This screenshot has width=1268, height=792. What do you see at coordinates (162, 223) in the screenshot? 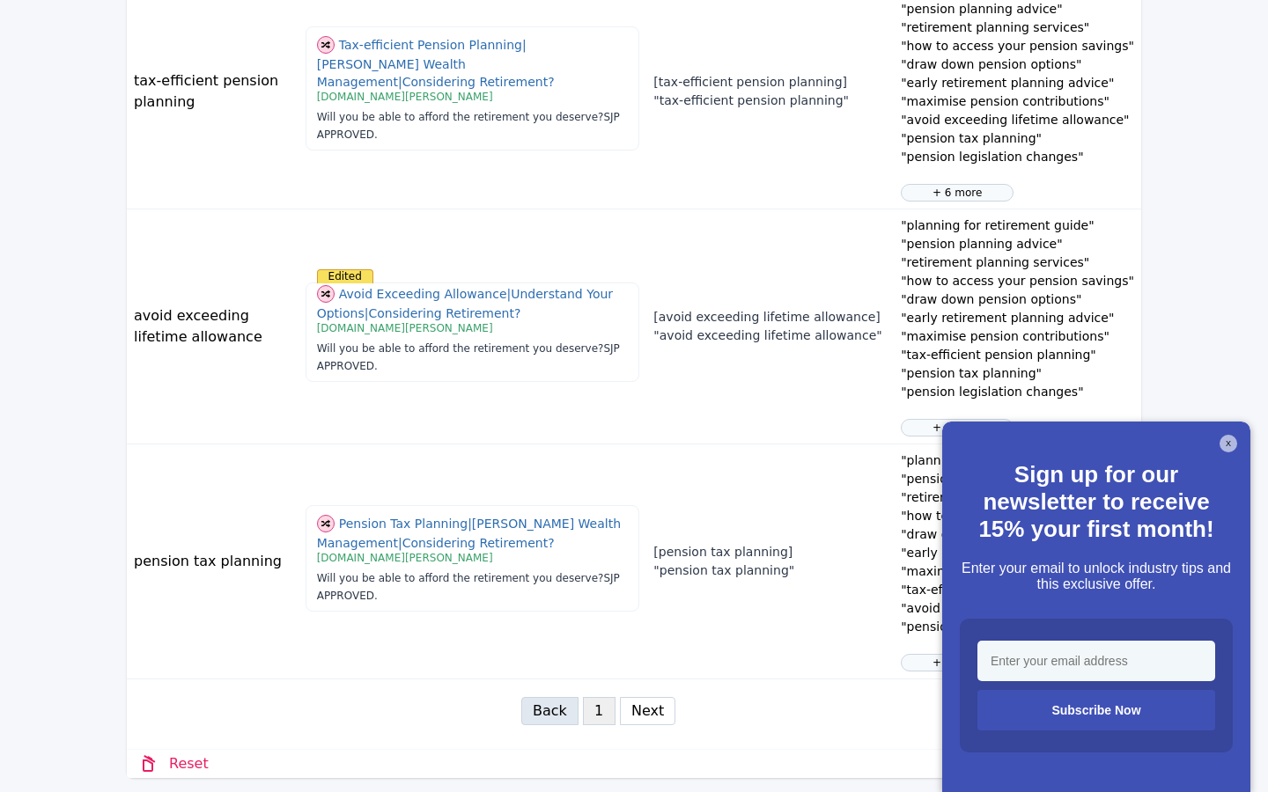
I see `span: New conversation` at bounding box center [162, 223].